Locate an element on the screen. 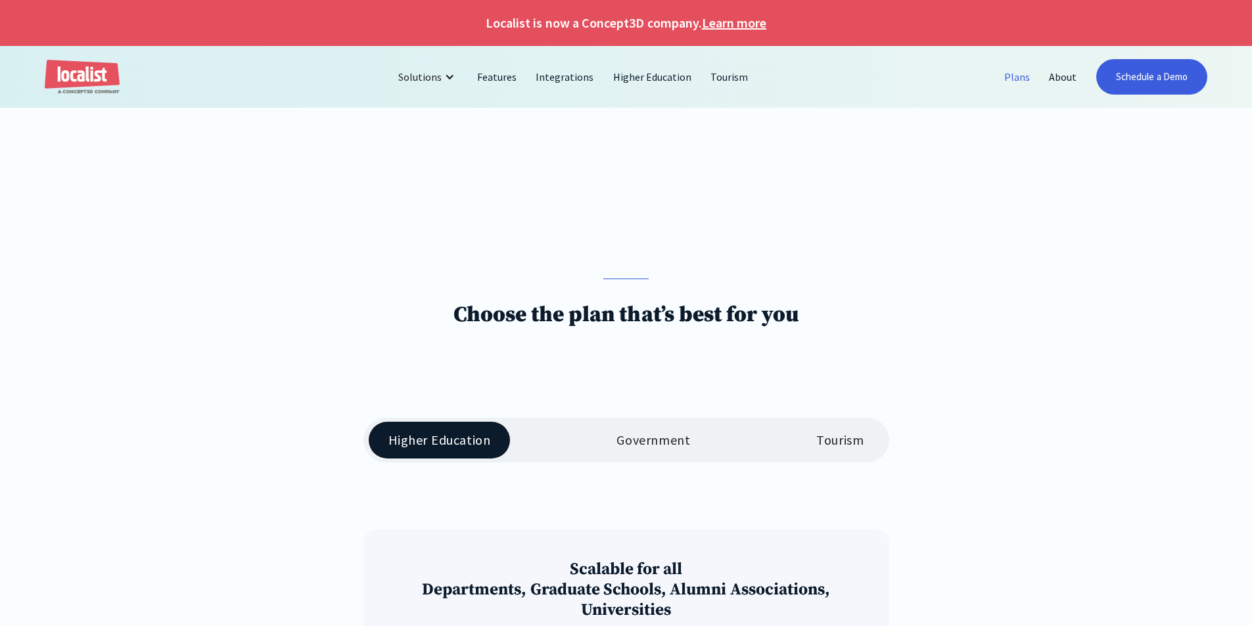 This screenshot has height=626, width=1252. h3: Scalable for all Departments, Graduate Schools, Alumni Associations, Universities is located at coordinates (626, 590).